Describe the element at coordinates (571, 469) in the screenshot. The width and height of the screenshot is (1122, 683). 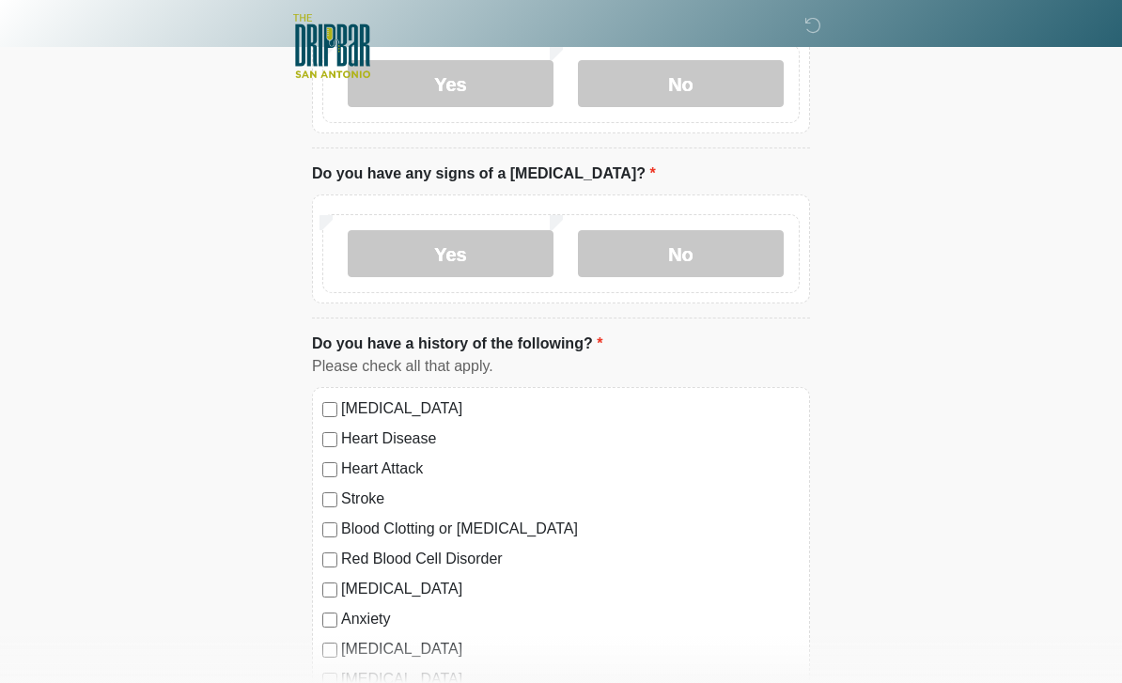
I see `label: Heart Attack` at that location.